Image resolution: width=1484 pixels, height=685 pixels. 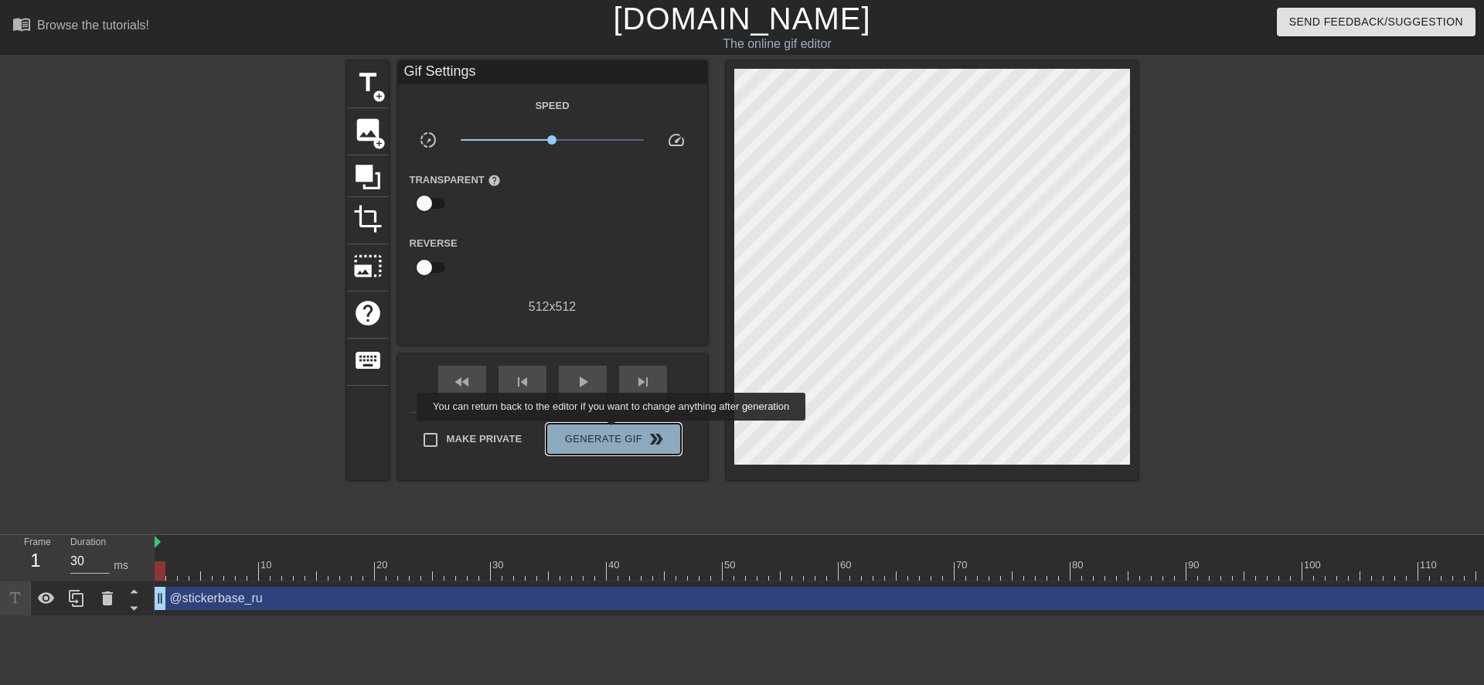 What do you see at coordinates (613, 439) in the screenshot?
I see `span: Generate Gif` at bounding box center [613, 439].